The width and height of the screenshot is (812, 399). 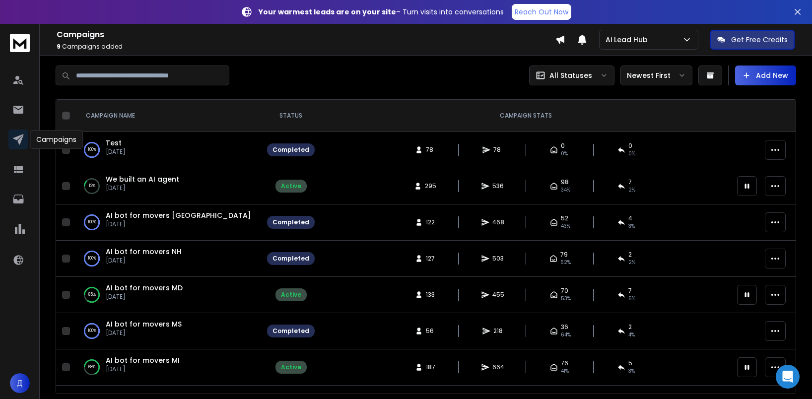 What do you see at coordinates (431, 331) in the screenshot?
I see `span: 56` at bounding box center [431, 331].